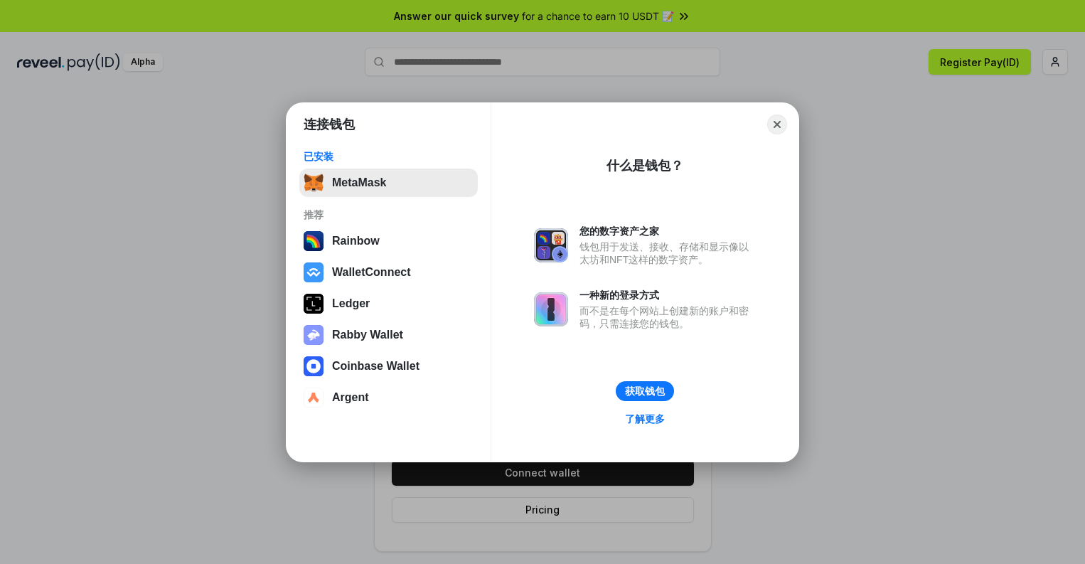 This screenshot has width=1085, height=564. What do you see at coordinates (388, 398) in the screenshot?
I see `button: Argent` at bounding box center [388, 398].